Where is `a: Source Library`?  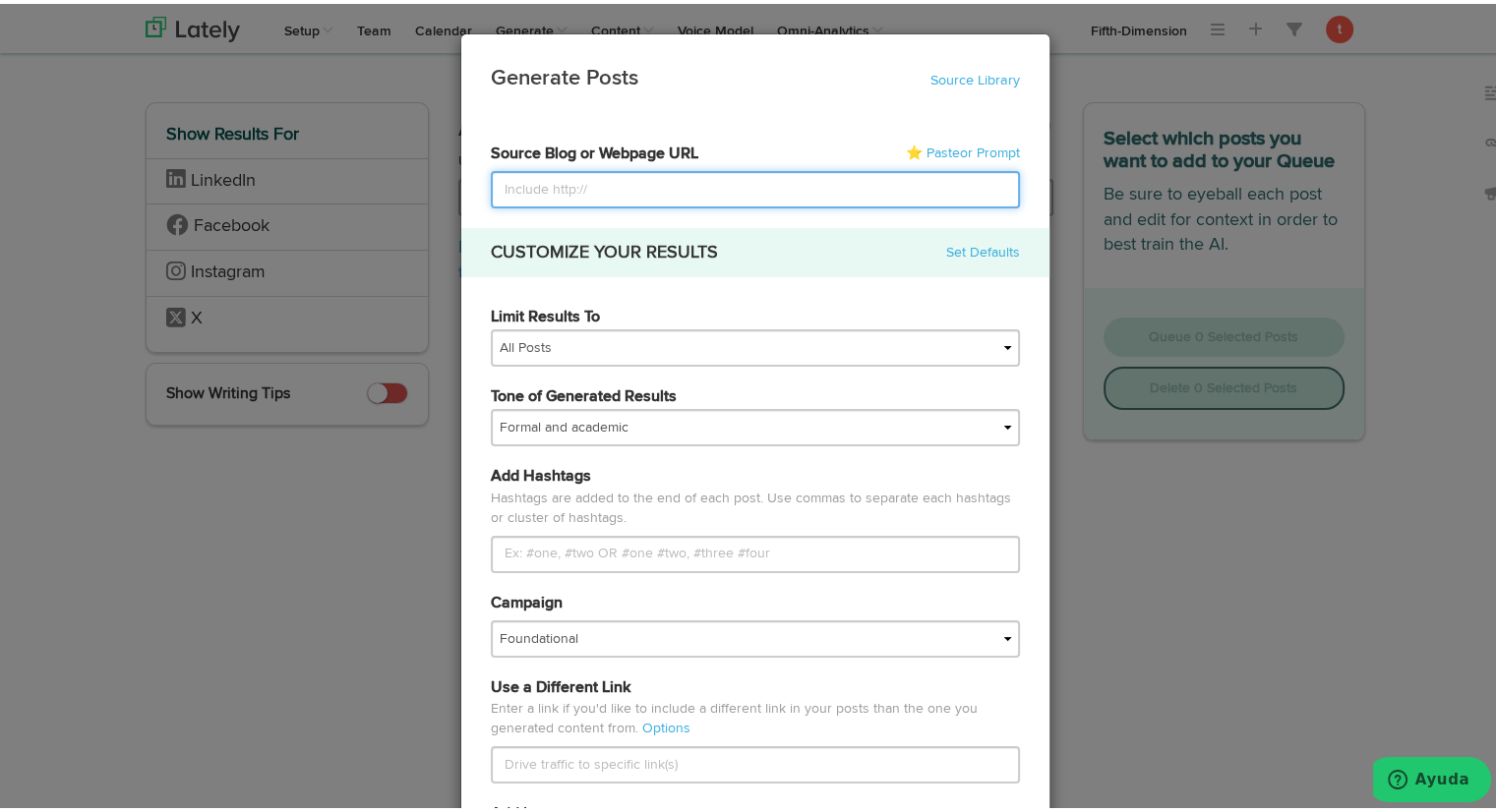
a: Source Library is located at coordinates (974, 77).